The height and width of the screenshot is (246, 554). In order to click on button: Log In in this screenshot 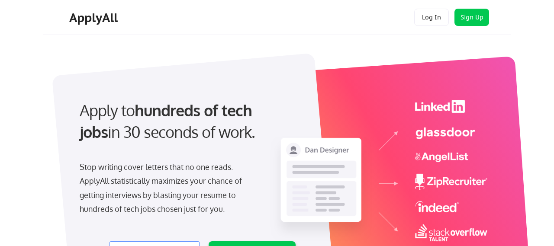, I will do `click(431, 17)`.